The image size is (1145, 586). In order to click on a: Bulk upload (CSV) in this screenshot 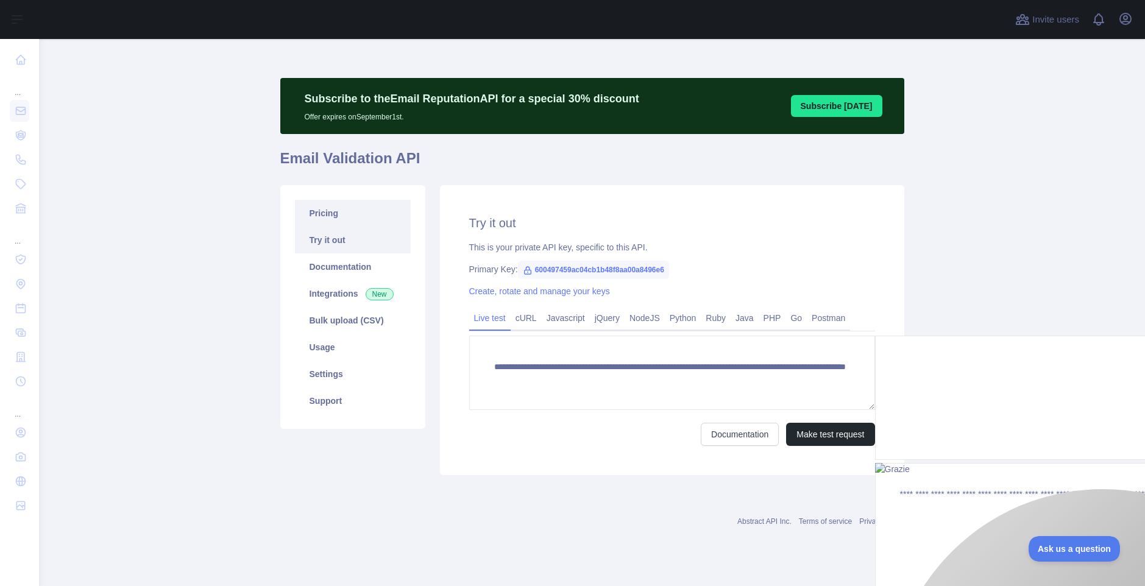, I will do `click(353, 321)`.